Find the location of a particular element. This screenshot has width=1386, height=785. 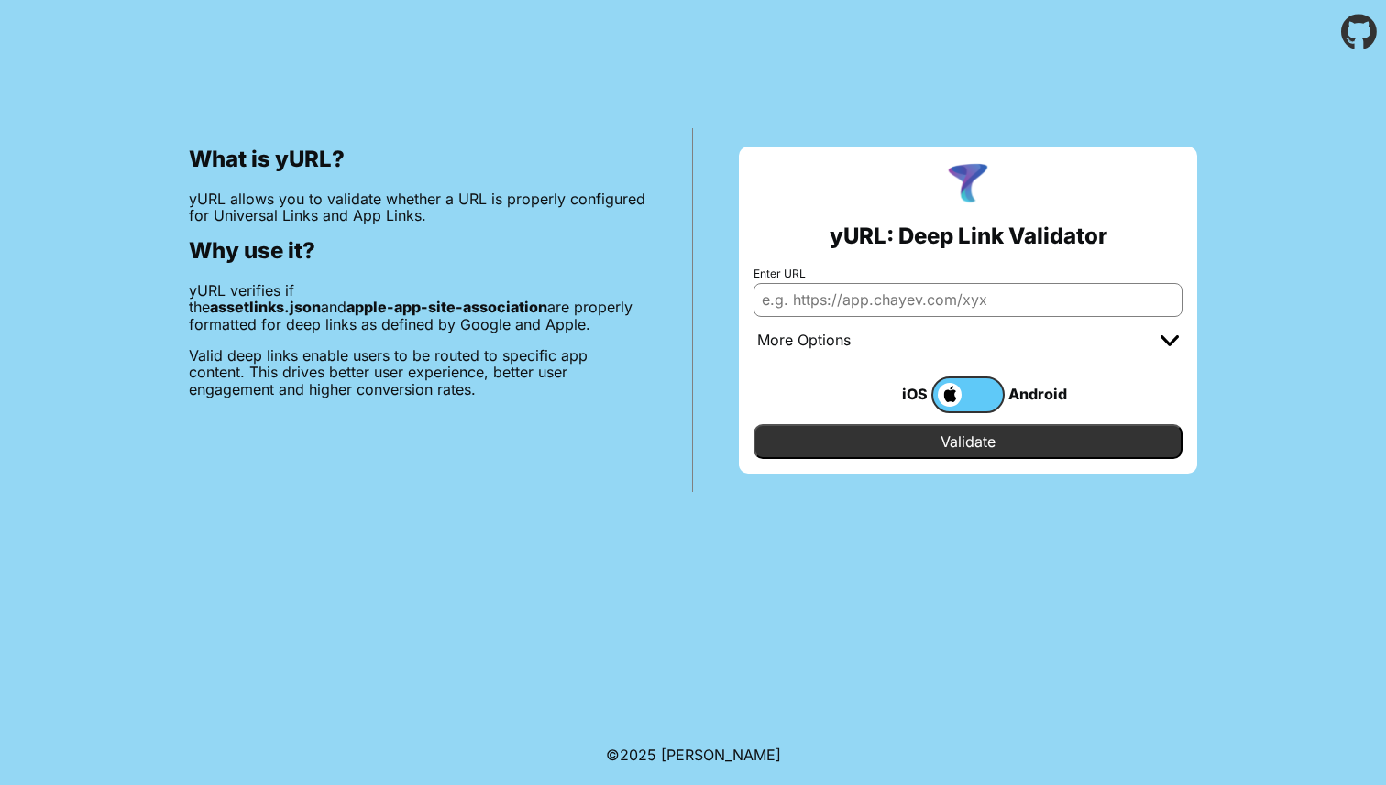

img: yURL Logo is located at coordinates (968, 185).